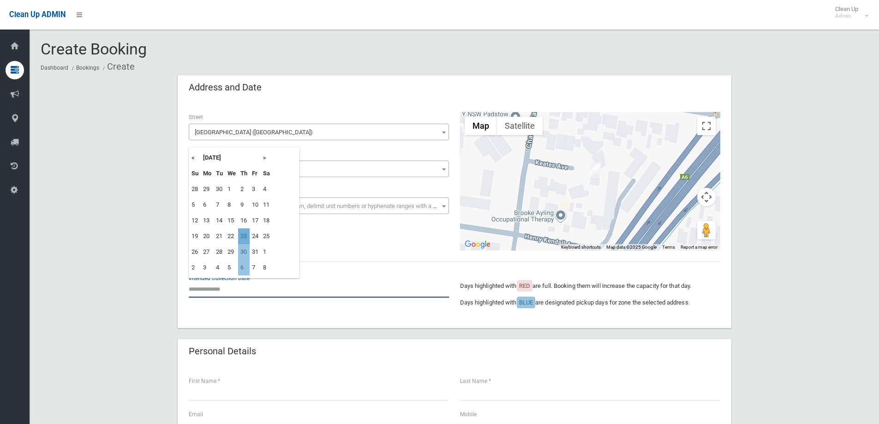 This screenshot has height=424, width=879. Describe the element at coordinates (481, 126) in the screenshot. I see `button: Show street map` at that location.